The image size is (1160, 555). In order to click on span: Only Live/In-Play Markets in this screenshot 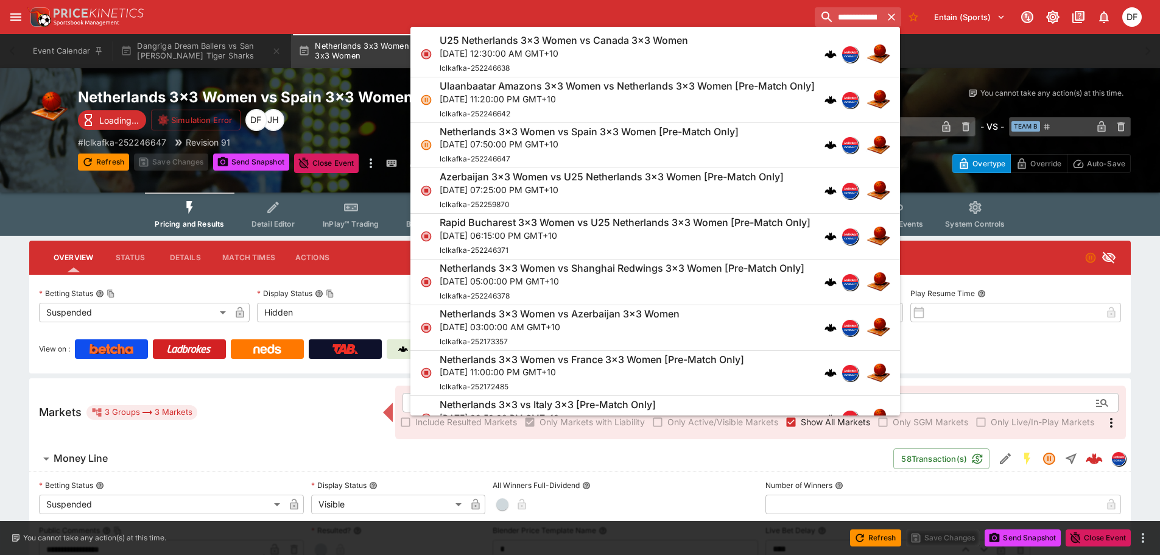, I will do `click(1043, 422)`.